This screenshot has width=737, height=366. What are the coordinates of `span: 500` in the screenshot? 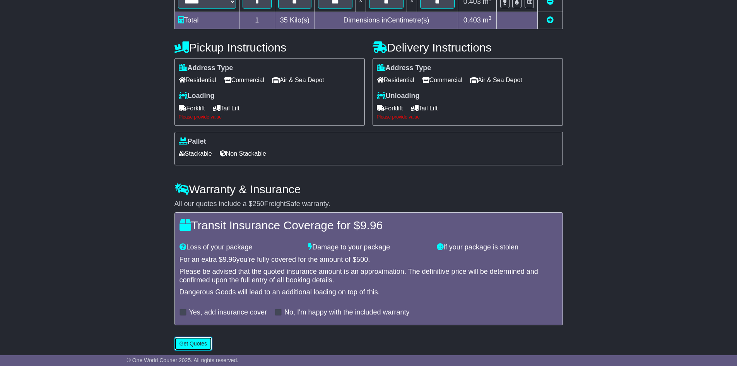 It's located at (362, 259).